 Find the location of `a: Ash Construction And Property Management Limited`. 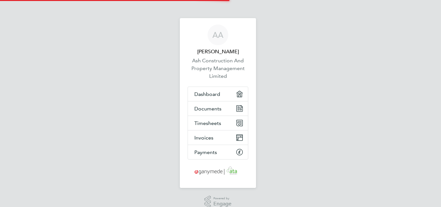

a: Ash Construction And Property Management Limited is located at coordinates (218, 68).